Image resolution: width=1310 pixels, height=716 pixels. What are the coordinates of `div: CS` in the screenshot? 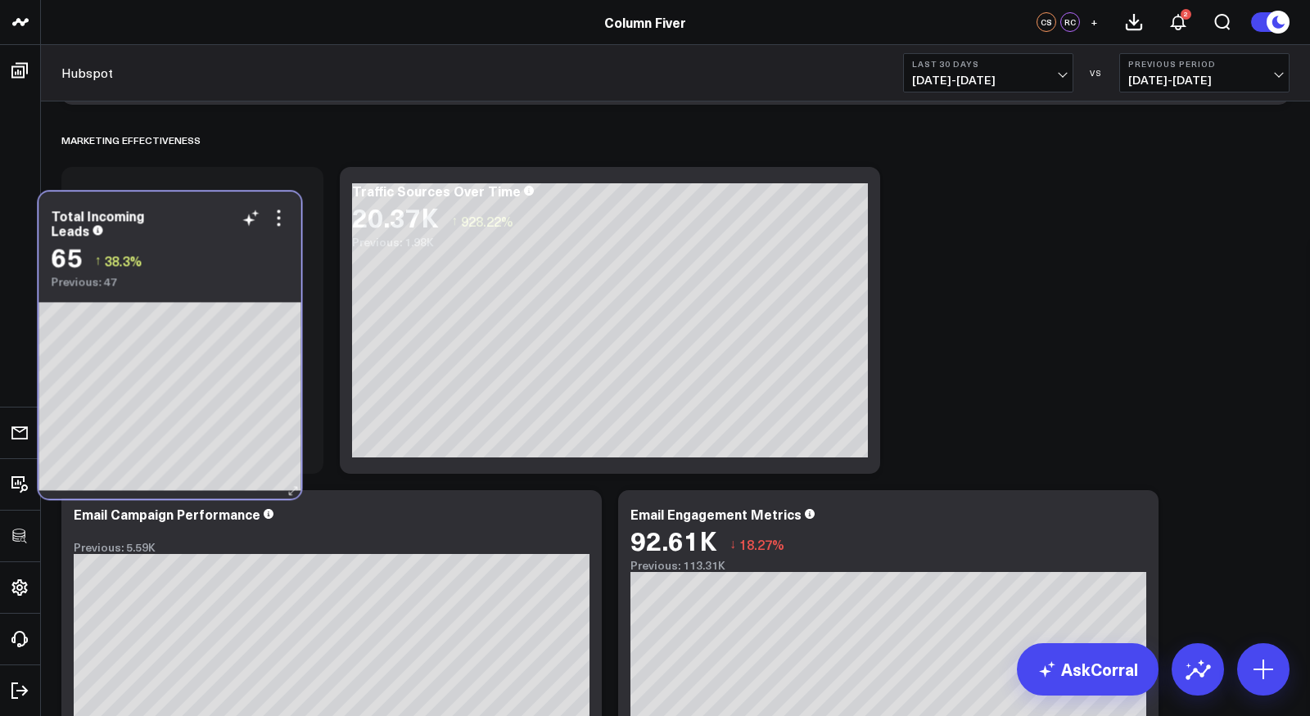 It's located at (1046, 22).